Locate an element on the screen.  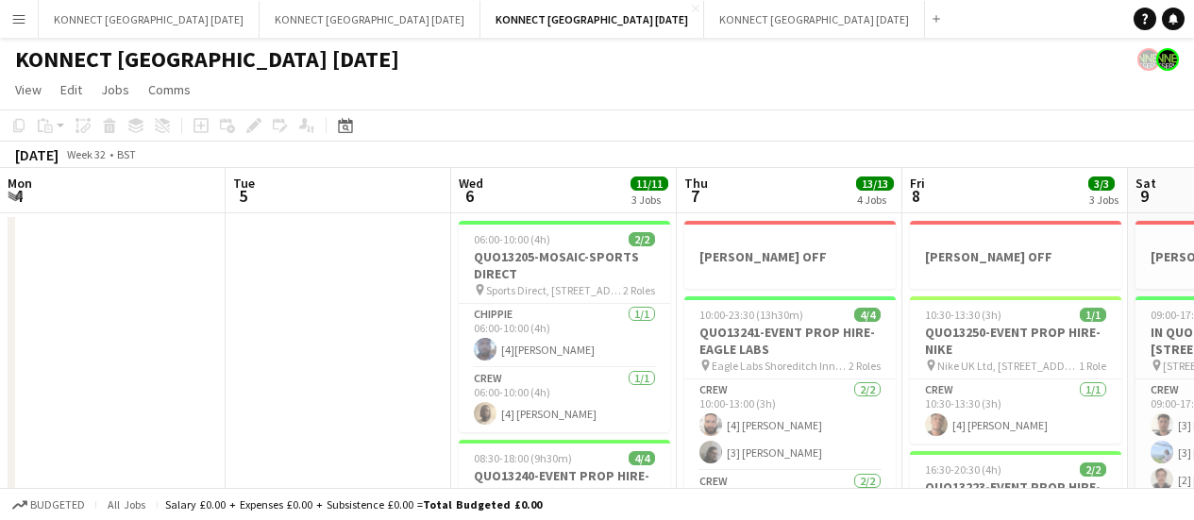
span: All jobs is located at coordinates (126, 504).